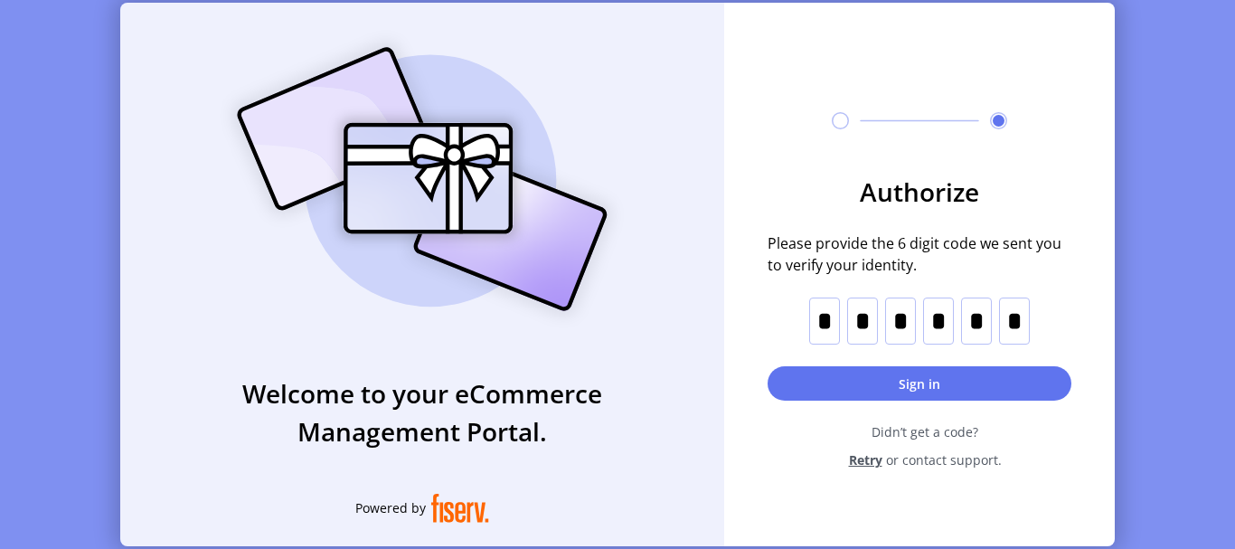 This screenshot has width=1235, height=549. I want to click on span: Retry, so click(865, 459).